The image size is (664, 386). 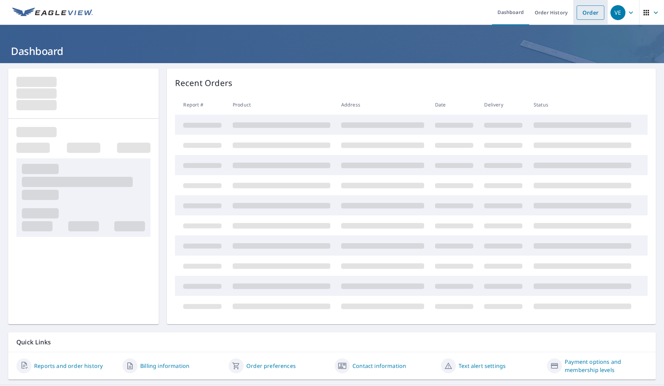 What do you see at coordinates (503, 104) in the screenshot?
I see `th: Delivery` at bounding box center [503, 104].